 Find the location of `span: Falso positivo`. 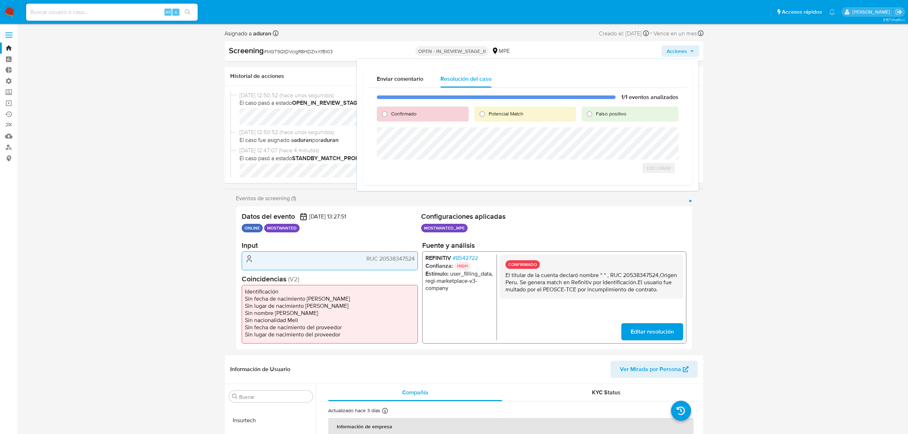

span: Falso positivo is located at coordinates (611, 114).